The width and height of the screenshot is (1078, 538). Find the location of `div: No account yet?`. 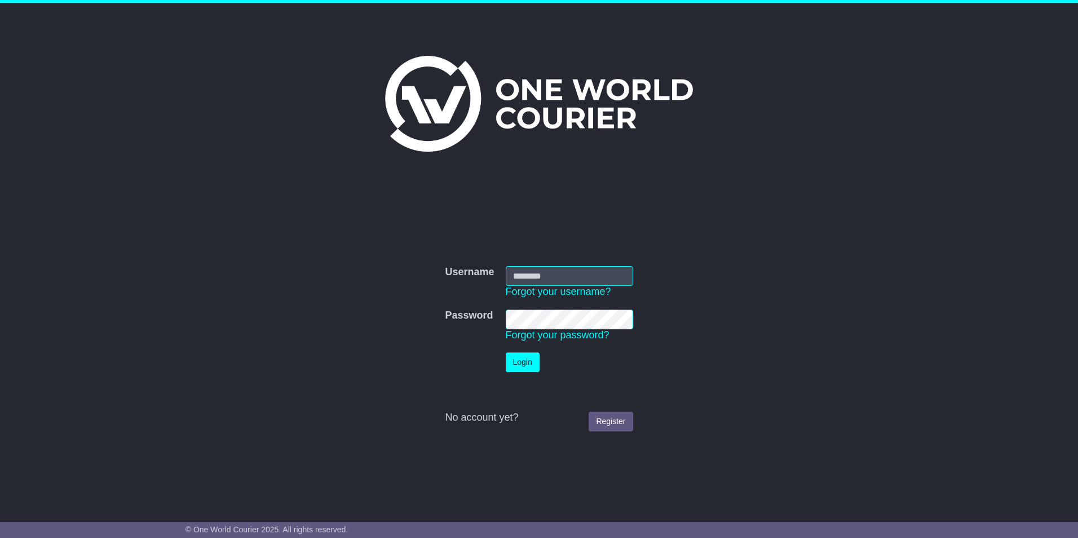

div: No account yet? is located at coordinates (539, 418).